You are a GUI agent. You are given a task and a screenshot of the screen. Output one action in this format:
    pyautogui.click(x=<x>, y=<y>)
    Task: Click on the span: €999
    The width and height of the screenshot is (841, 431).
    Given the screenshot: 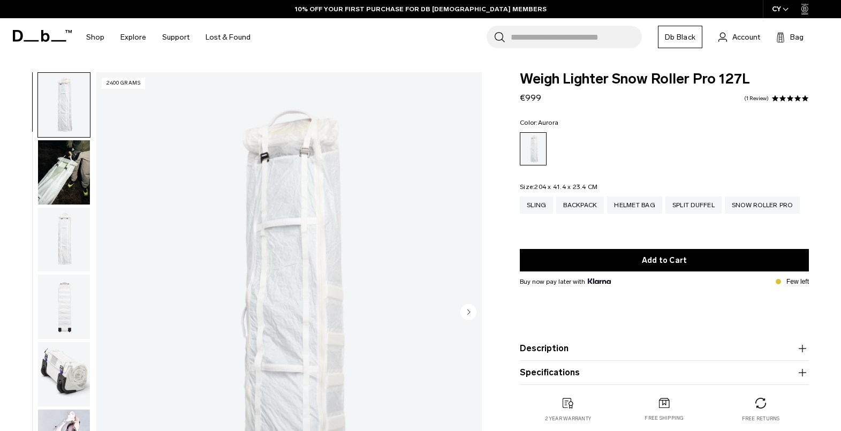 What is the action you would take?
    pyautogui.click(x=531, y=97)
    